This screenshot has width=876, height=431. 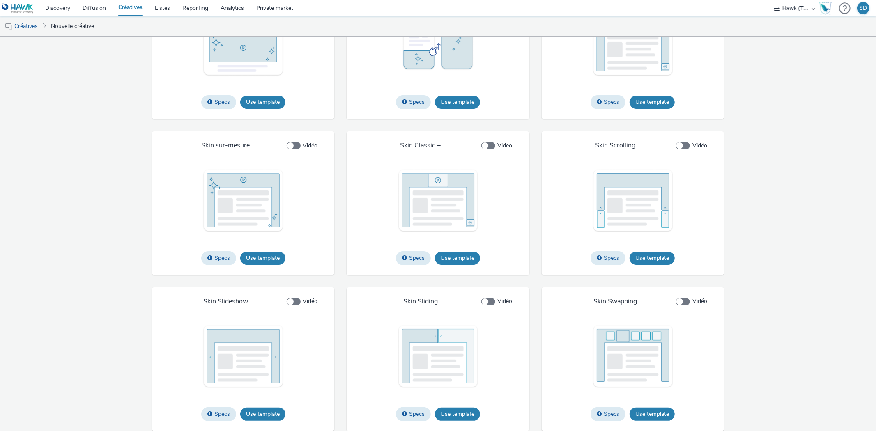 I want to click on h4: Skin Classic +, so click(x=421, y=146).